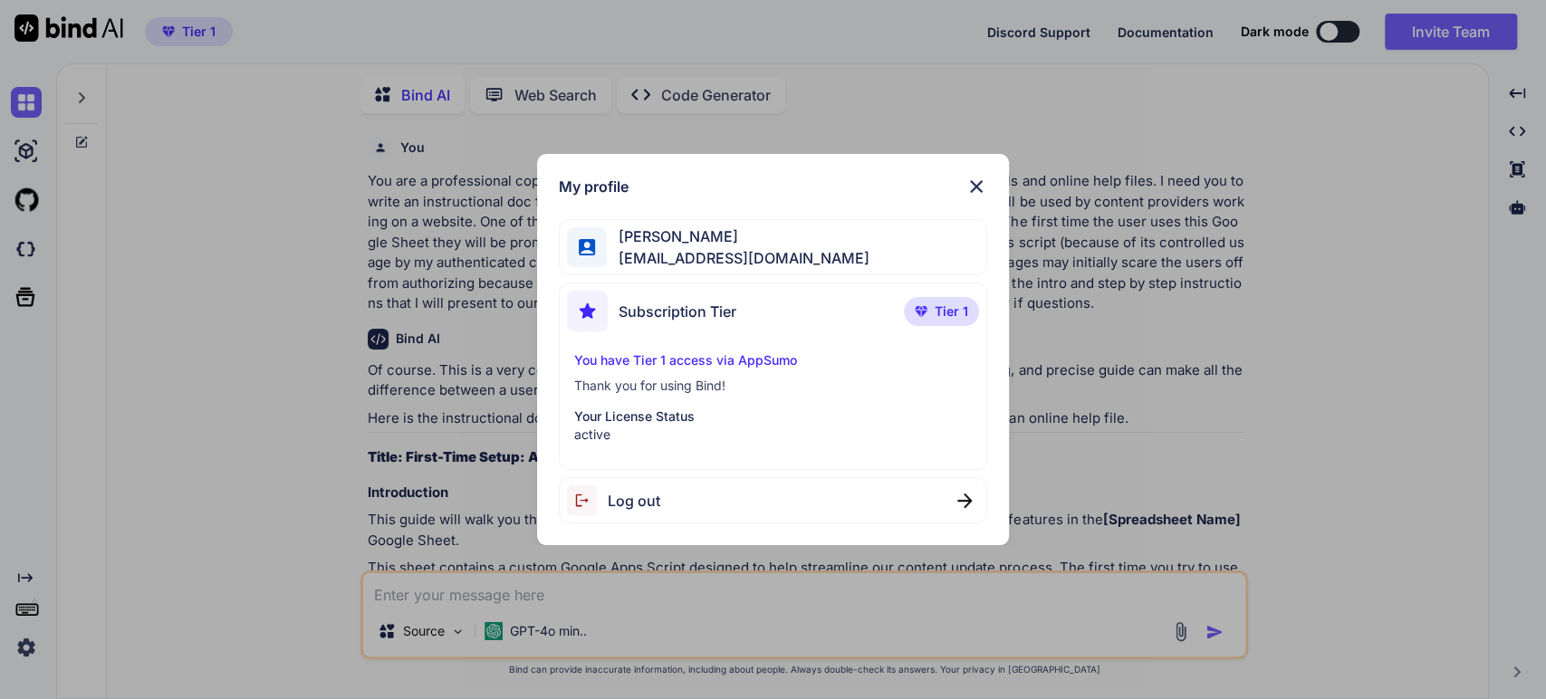  Describe the element at coordinates (587, 500) in the screenshot. I see `img: logout` at that location.